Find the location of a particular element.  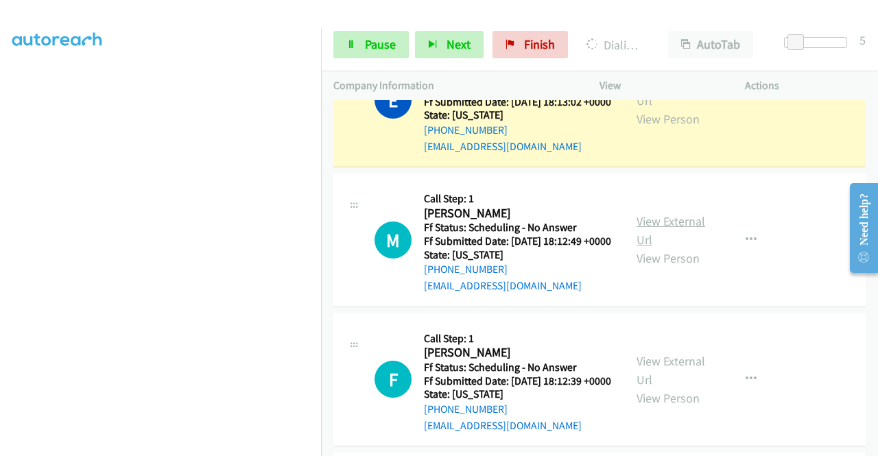

button: Next is located at coordinates (449, 45).